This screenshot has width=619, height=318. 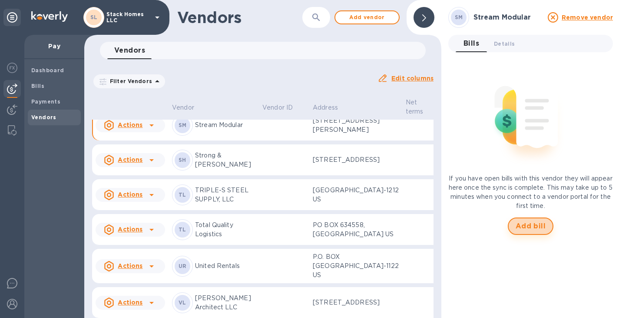 I want to click on p: United Rentals, so click(x=225, y=265).